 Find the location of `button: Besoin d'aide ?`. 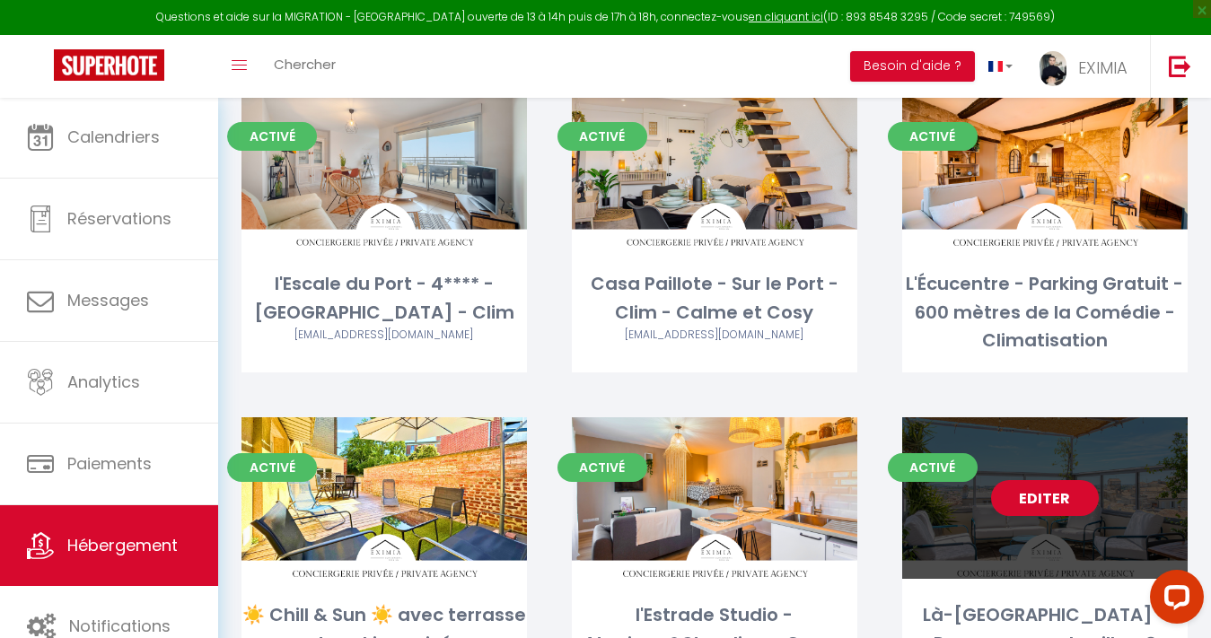

button: Besoin d'aide ? is located at coordinates (912, 66).